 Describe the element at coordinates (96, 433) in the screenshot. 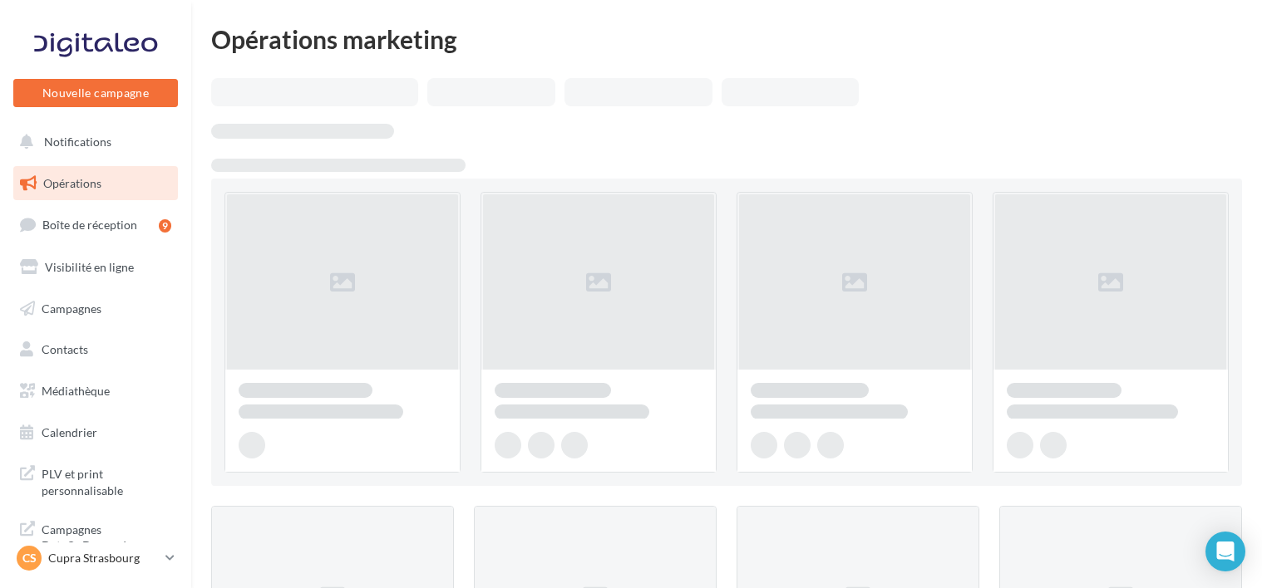

I see `a: Calendrier` at that location.